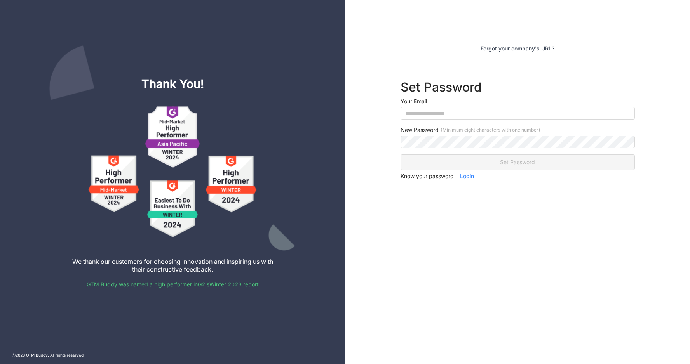  What do you see at coordinates (517, 162) in the screenshot?
I see `button: Set Password` at bounding box center [517, 162].